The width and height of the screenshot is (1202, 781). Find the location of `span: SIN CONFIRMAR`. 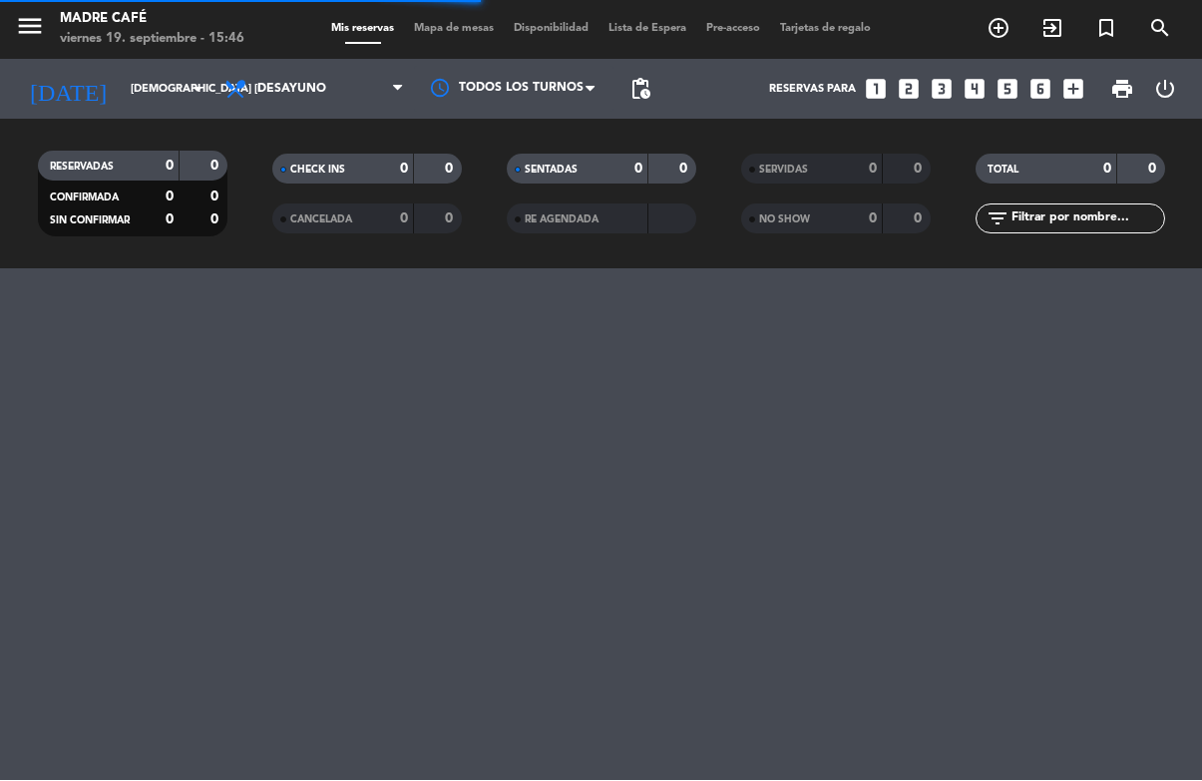

span: SIN CONFIRMAR is located at coordinates (90, 222).